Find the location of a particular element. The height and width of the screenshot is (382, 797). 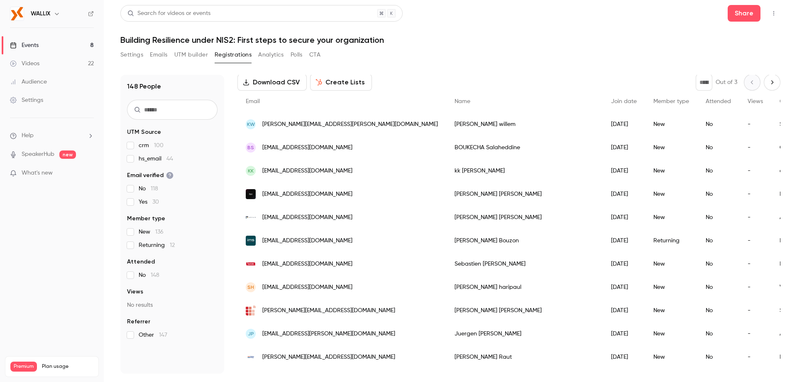

div: Videos is located at coordinates (25, 64).